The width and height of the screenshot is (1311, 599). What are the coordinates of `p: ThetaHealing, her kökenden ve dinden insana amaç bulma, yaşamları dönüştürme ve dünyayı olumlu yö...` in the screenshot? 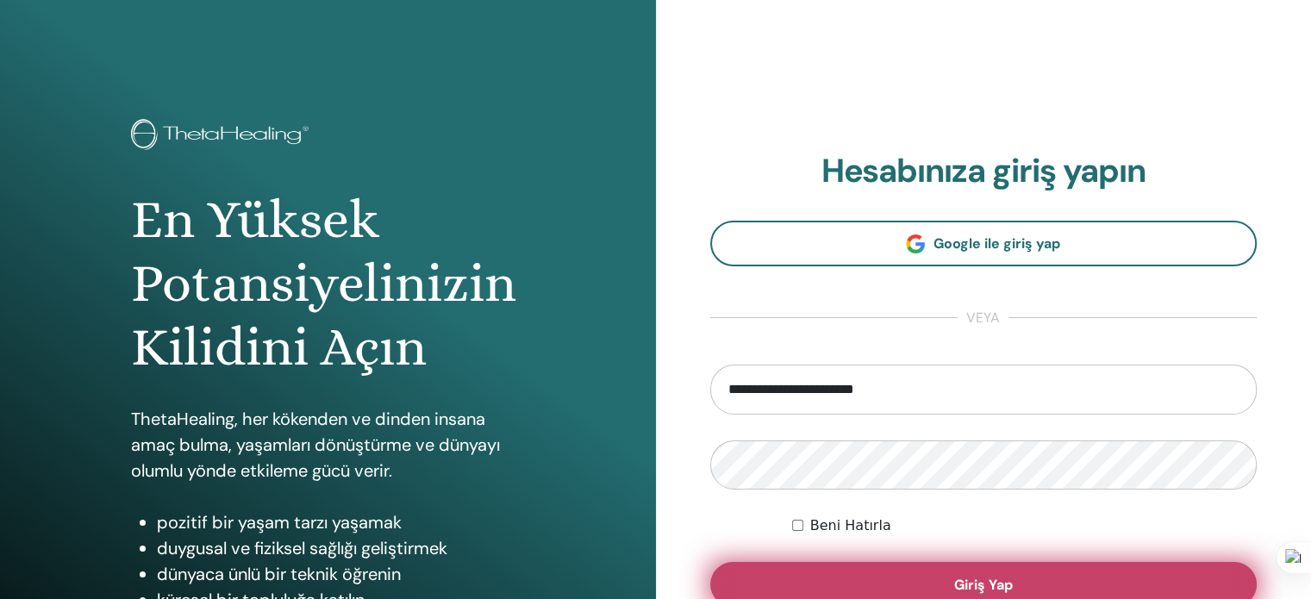 It's located at (327, 445).